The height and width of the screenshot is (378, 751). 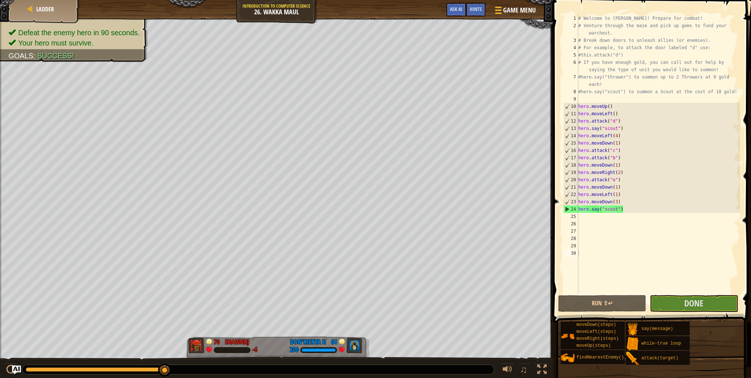 I want to click on div: 18, so click(x=571, y=165).